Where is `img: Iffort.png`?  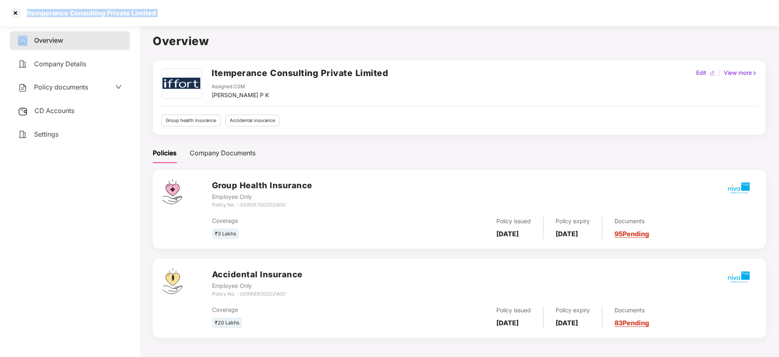
img: Iffort.png is located at coordinates (181, 83).